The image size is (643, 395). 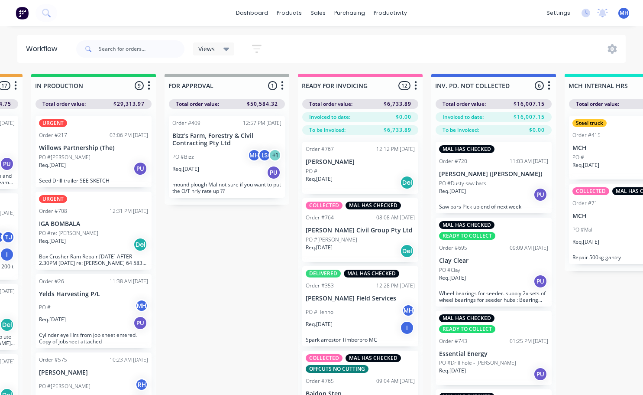 What do you see at coordinates (94, 180) in the screenshot?
I see `p: Seed Drill trailer SEE SKETCH` at bounding box center [94, 180].